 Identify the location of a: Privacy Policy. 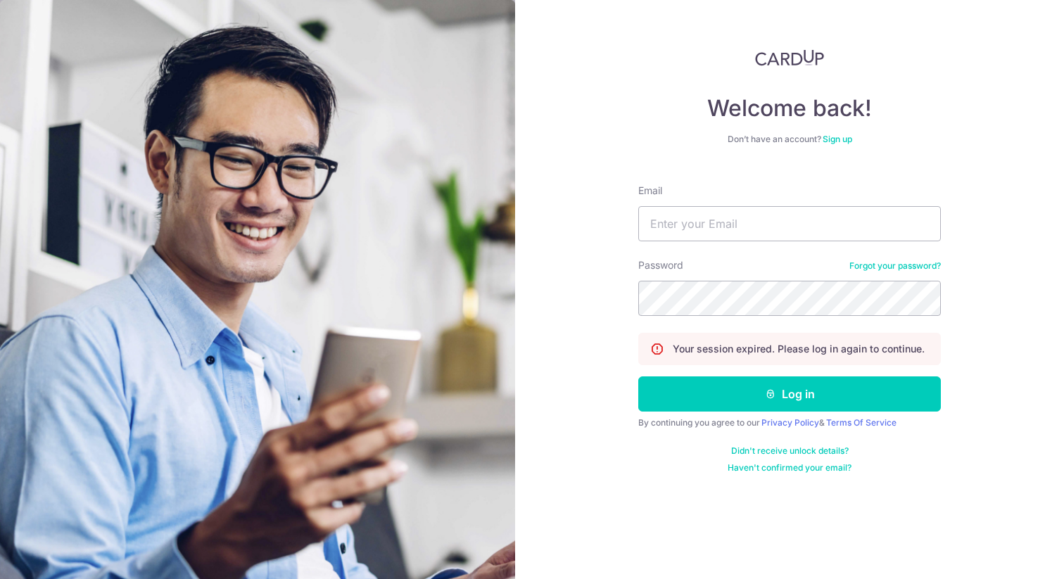
(791, 422).